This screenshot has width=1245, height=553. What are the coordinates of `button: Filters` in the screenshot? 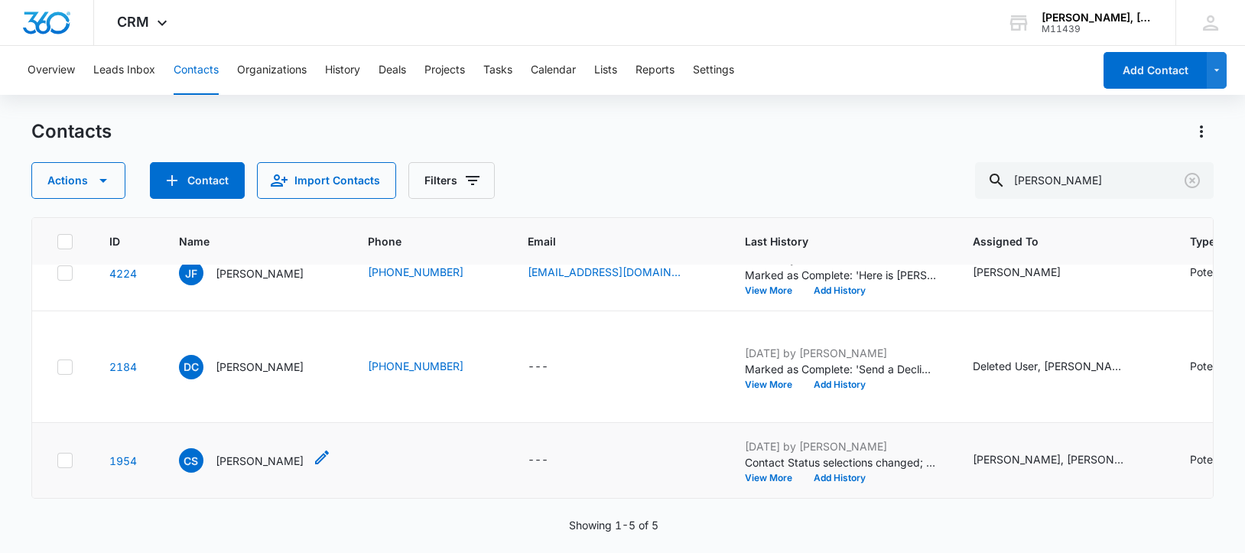 It's located at (451, 180).